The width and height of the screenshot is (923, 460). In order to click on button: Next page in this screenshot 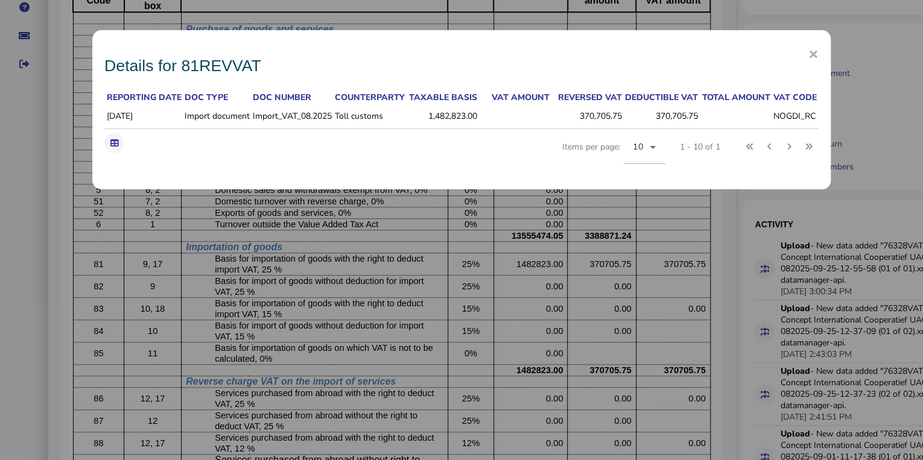, I will do `click(789, 147)`.